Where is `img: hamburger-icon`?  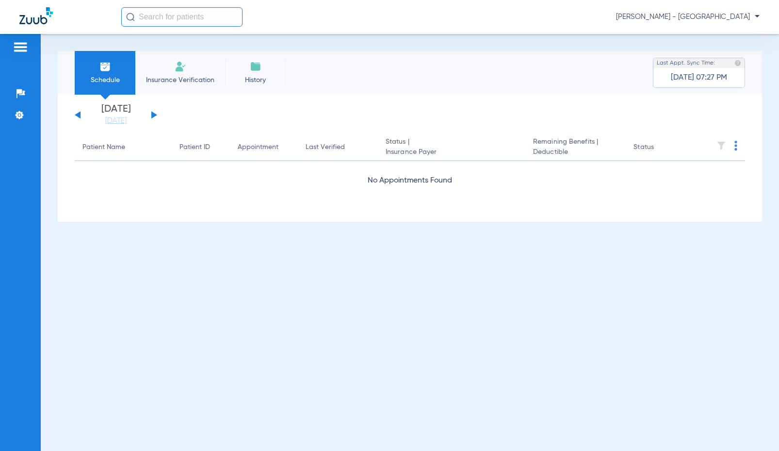
img: hamburger-icon is located at coordinates (20, 47).